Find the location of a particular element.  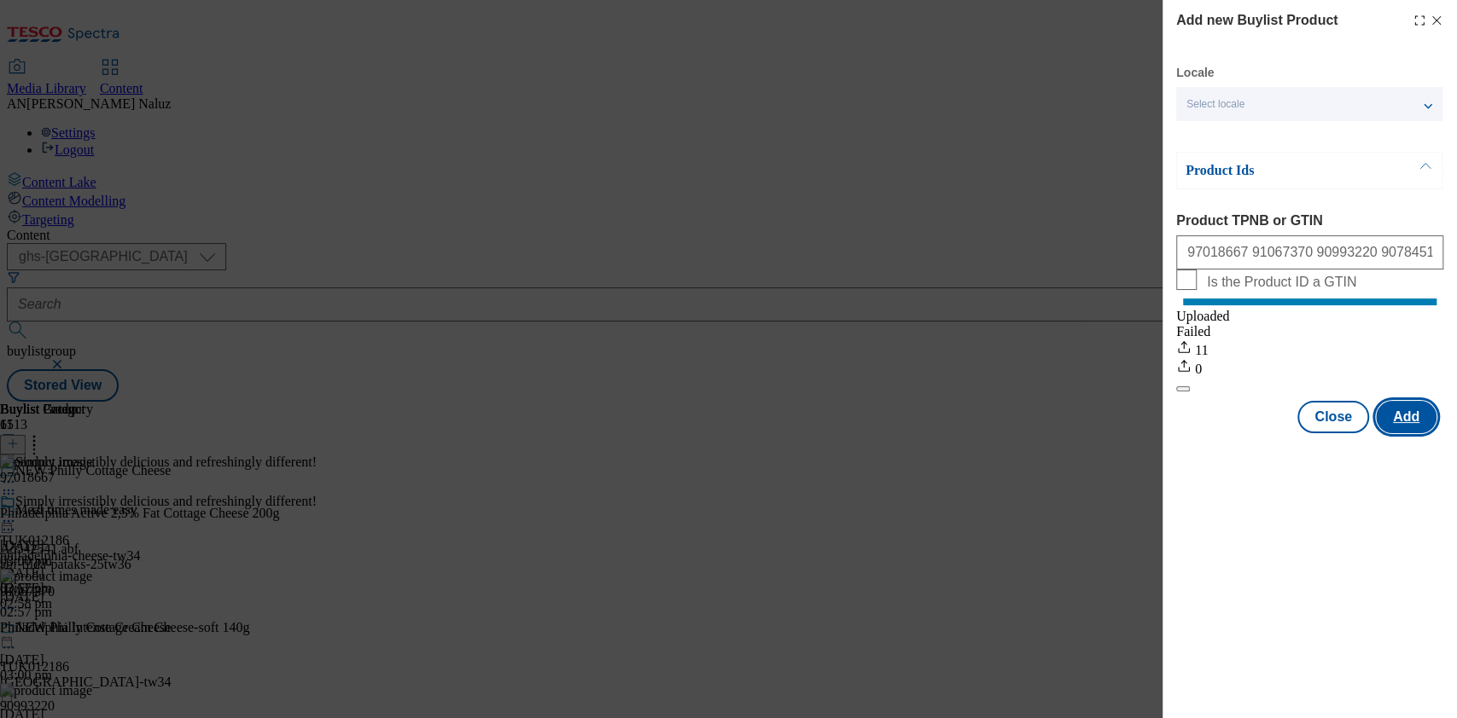

label: Locale is located at coordinates (1195, 73).